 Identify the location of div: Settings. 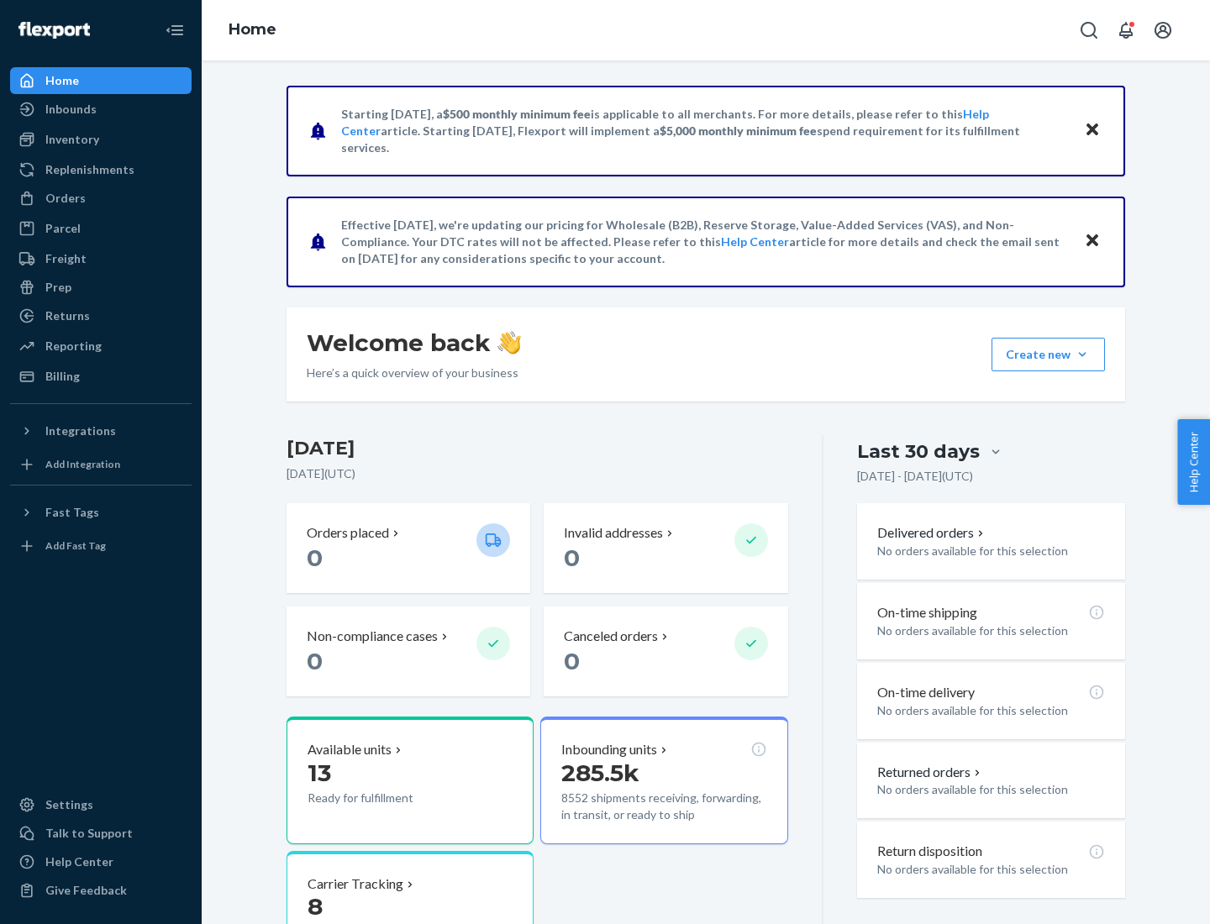
(69, 805).